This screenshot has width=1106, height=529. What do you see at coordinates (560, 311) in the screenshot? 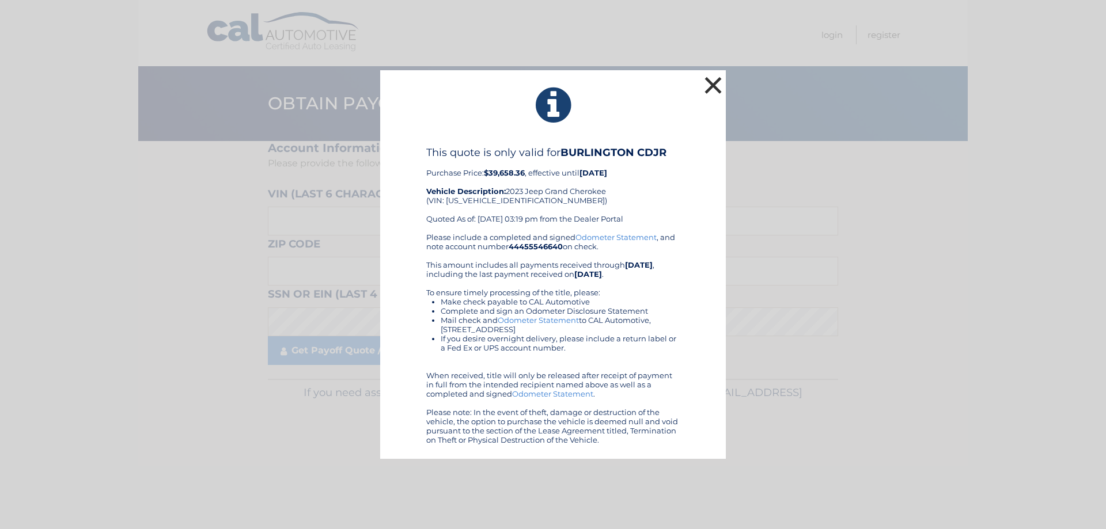
I see `li: Complete and sign an Odometer Disclosure Statement` at bounding box center [560, 311].